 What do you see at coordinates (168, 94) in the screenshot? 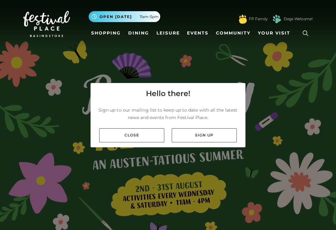
I see `h4: Hello there!` at bounding box center [168, 94].